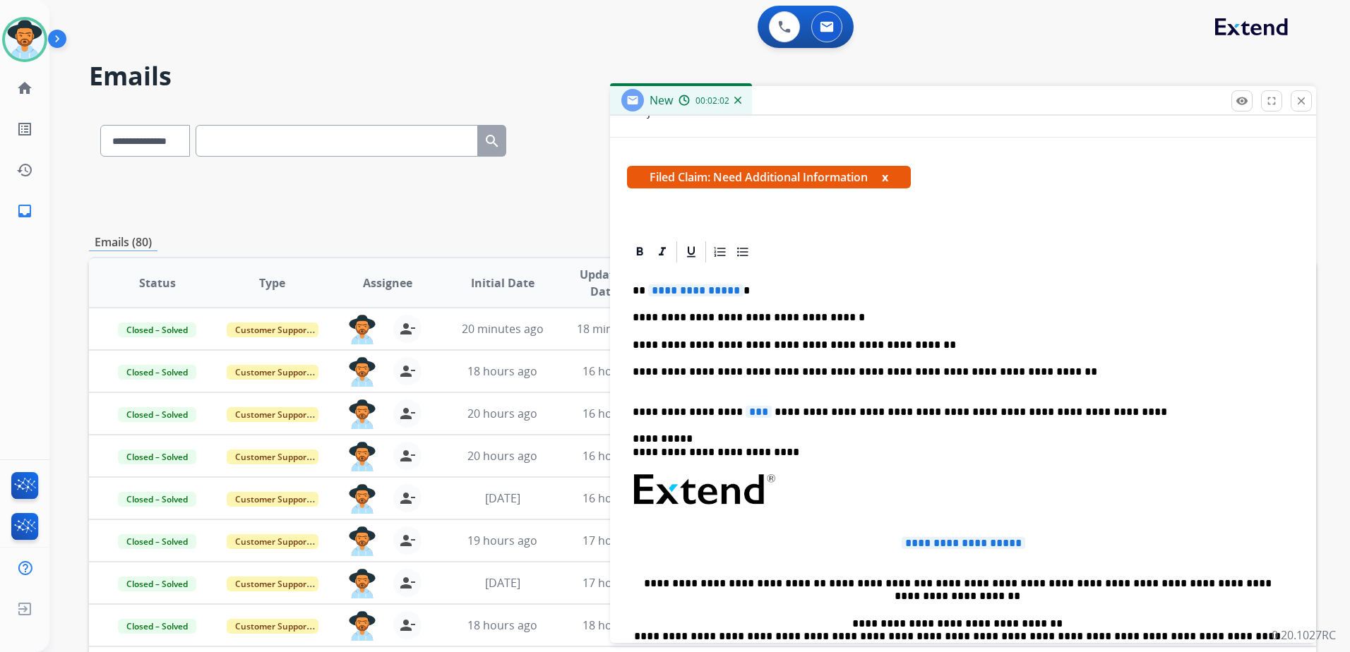  Describe the element at coordinates (25, 211) in the screenshot. I see `mat-icon: inbox` at that location.